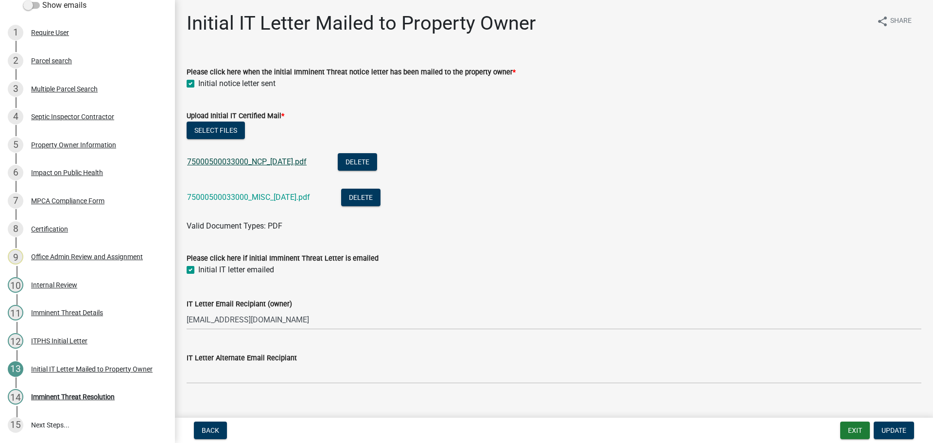 This screenshot has height=443, width=933. Describe the element at coordinates (68, 201) in the screenshot. I see `div: MPCA Compliance Form` at that location.